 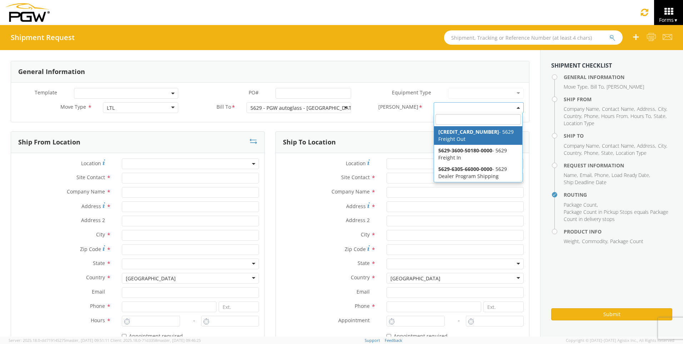 I want to click on span: Package Count, so click(x=627, y=241).